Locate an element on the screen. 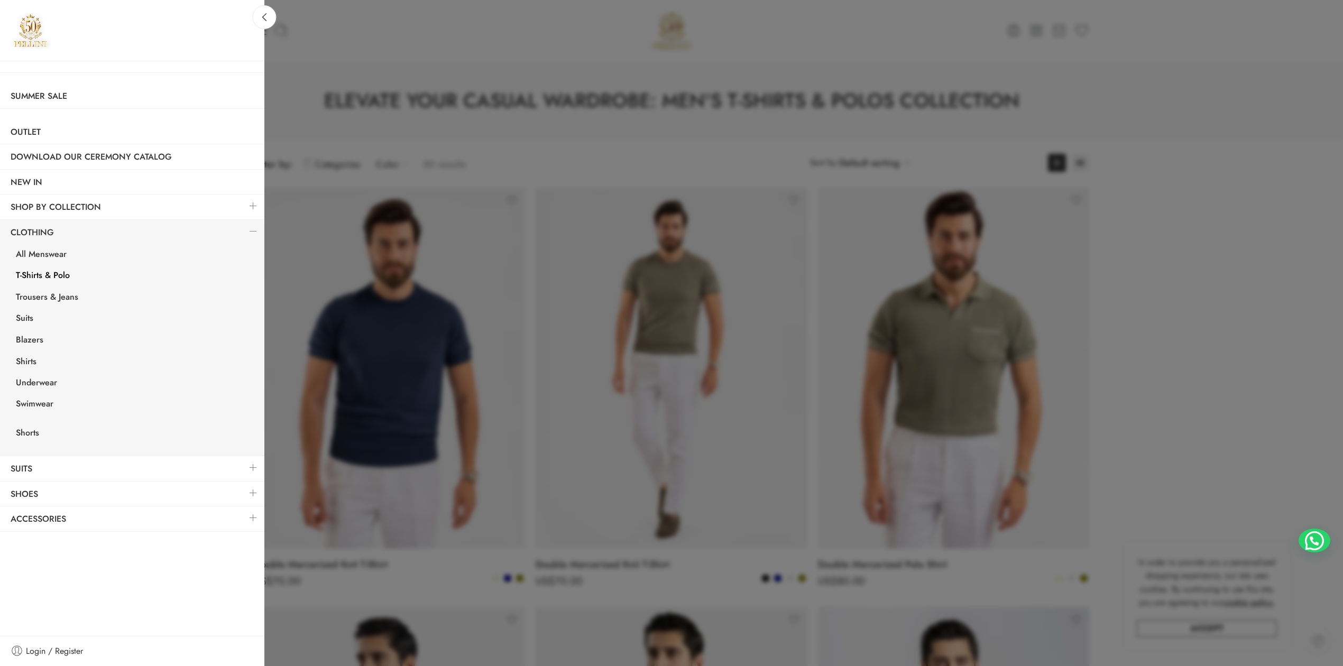  a: Trousers & Jeans is located at coordinates (135, 298).